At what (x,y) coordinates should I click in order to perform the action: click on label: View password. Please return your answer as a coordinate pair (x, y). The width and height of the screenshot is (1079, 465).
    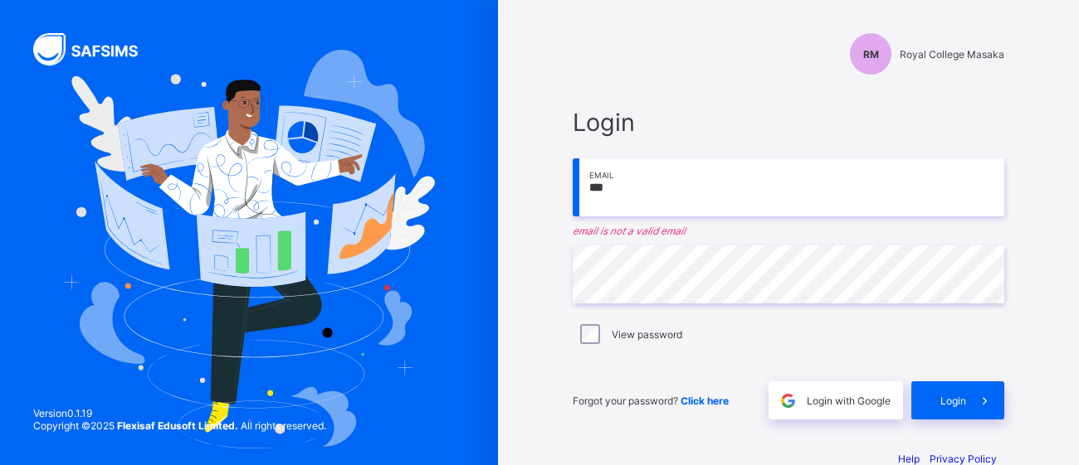
    Looking at the image, I should click on (646, 334).